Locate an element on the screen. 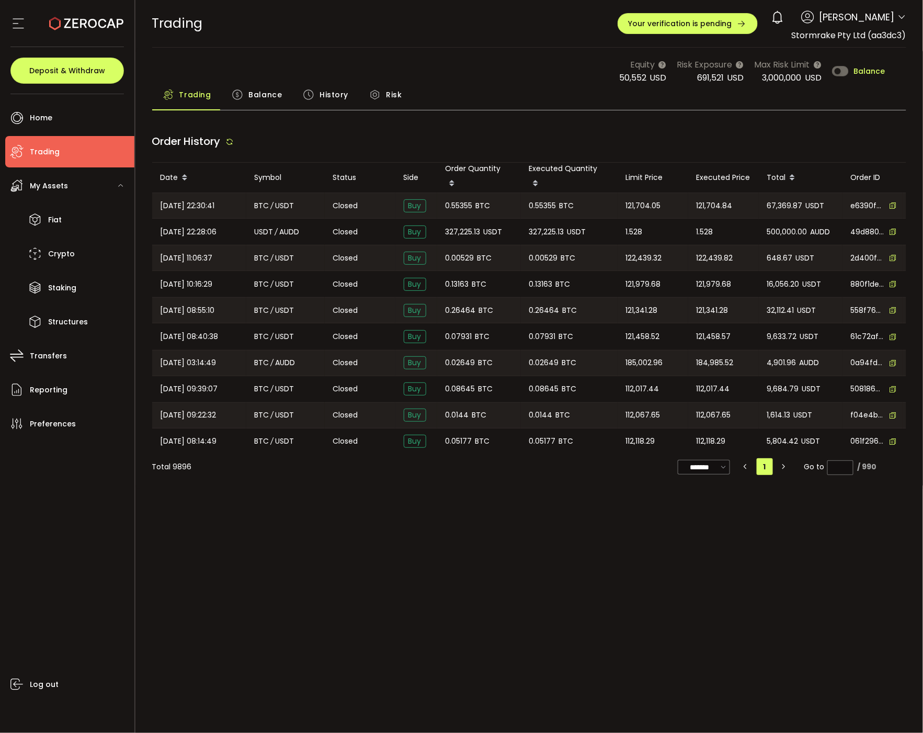  span: 184,985.52 is located at coordinates (715, 362).